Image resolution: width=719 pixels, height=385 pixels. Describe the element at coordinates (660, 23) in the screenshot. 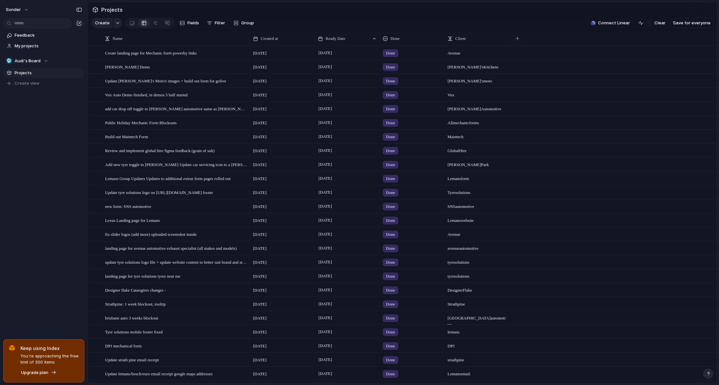

I see `span: Clear` at that location.